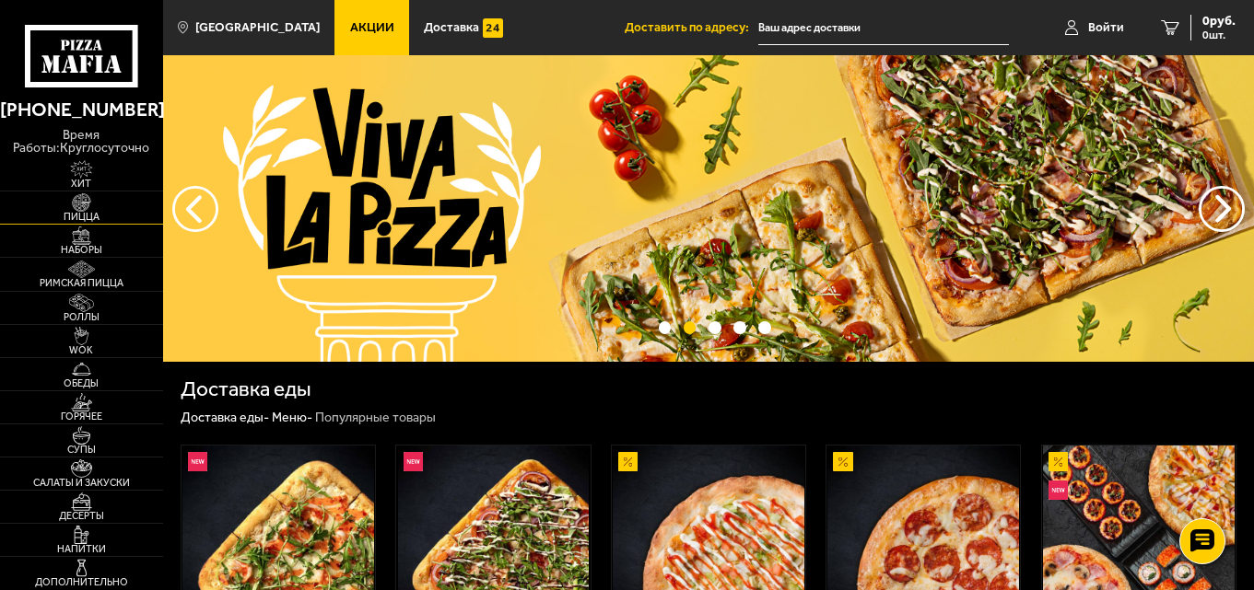  I want to click on img: 15daf4d41897b9f0e9f617042186c801.svg, so click(492, 28).